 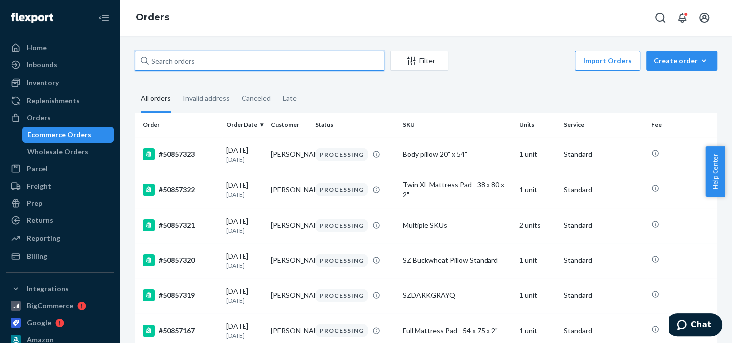 What do you see at coordinates (152, 18) in the screenshot?
I see `ol: breadcrumbs` at bounding box center [152, 18].